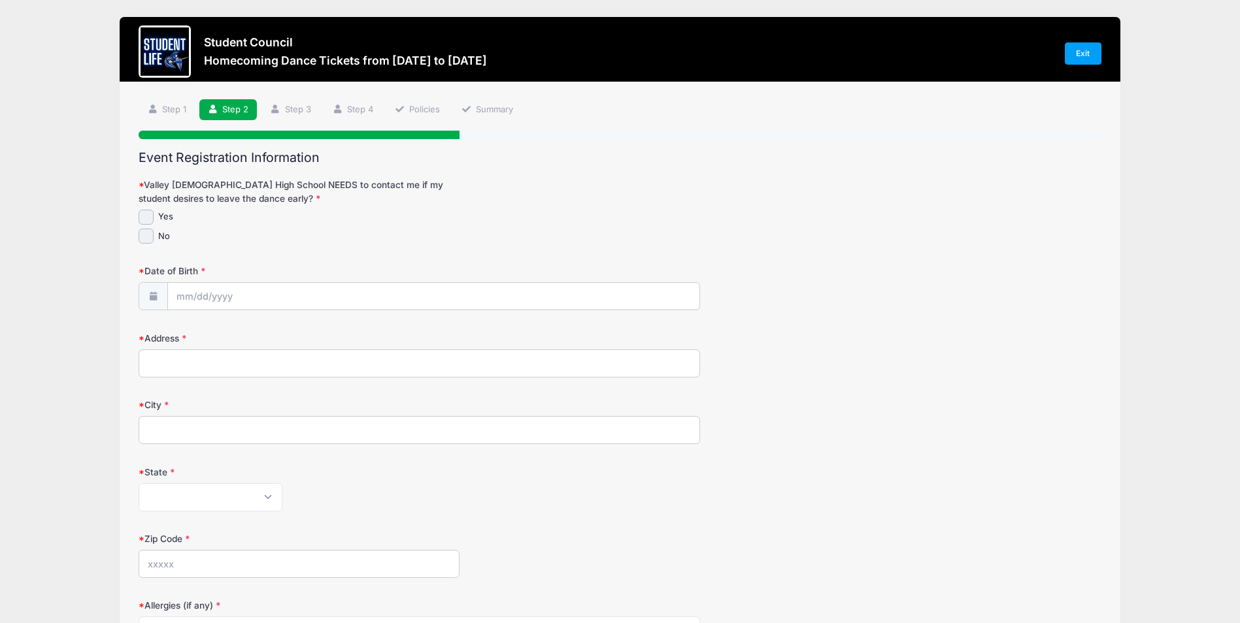 The image size is (1240, 623). I want to click on a: Summary, so click(488, 110).